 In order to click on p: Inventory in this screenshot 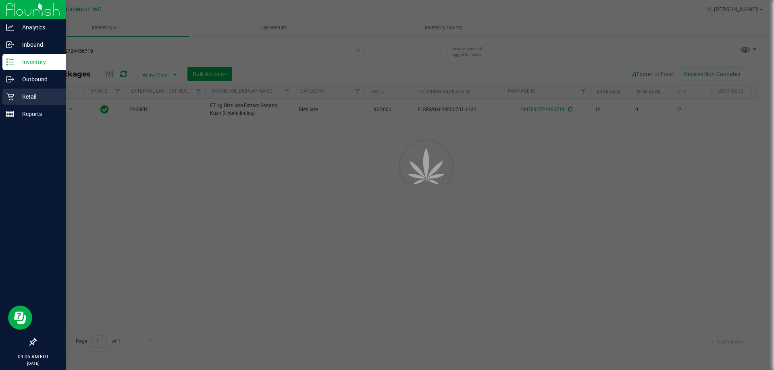, I will do `click(38, 62)`.